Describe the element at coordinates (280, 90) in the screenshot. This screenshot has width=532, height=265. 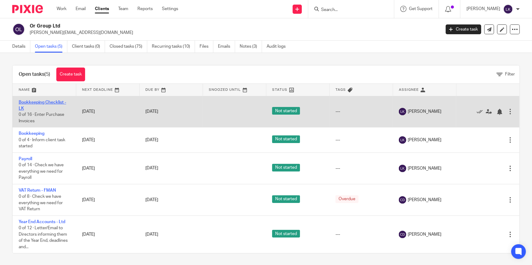
I see `span: Status` at that location.